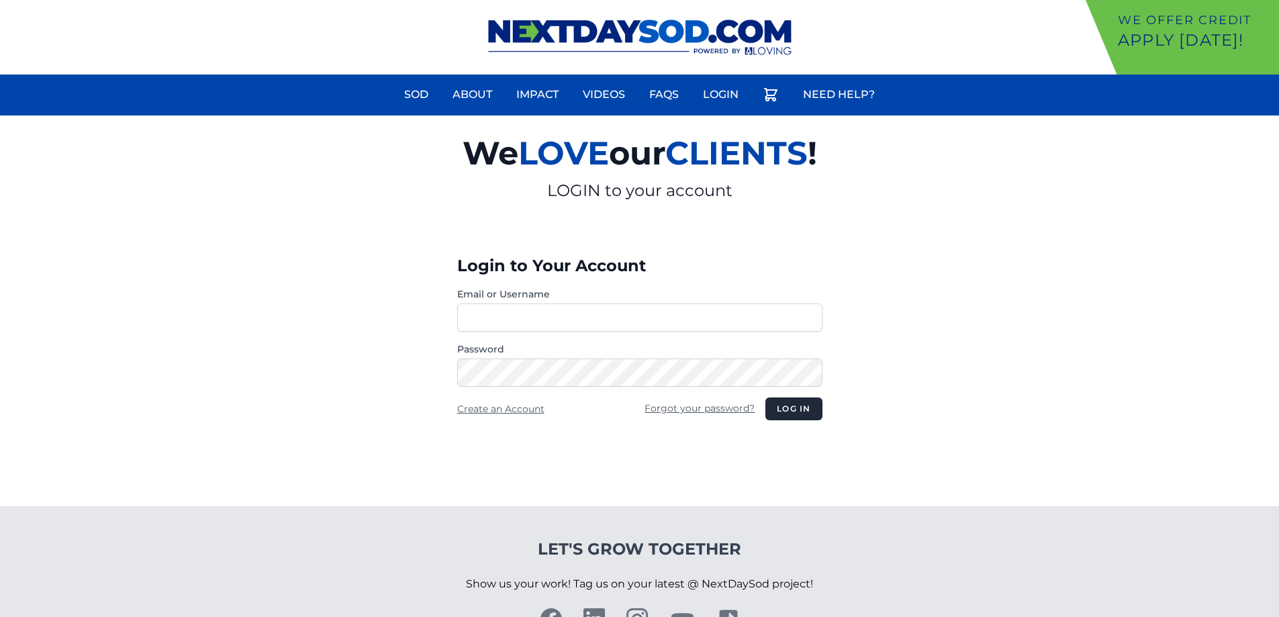 Image resolution: width=1279 pixels, height=617 pixels. What do you see at coordinates (416, 95) in the screenshot?
I see `a: Sod` at bounding box center [416, 95].